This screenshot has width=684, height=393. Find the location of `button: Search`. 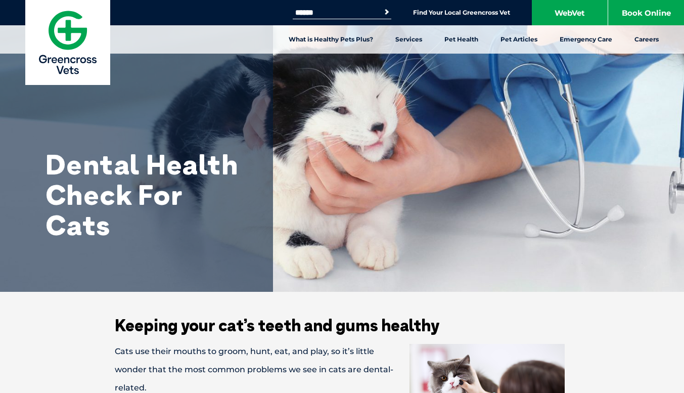

button: Search is located at coordinates (387, 12).